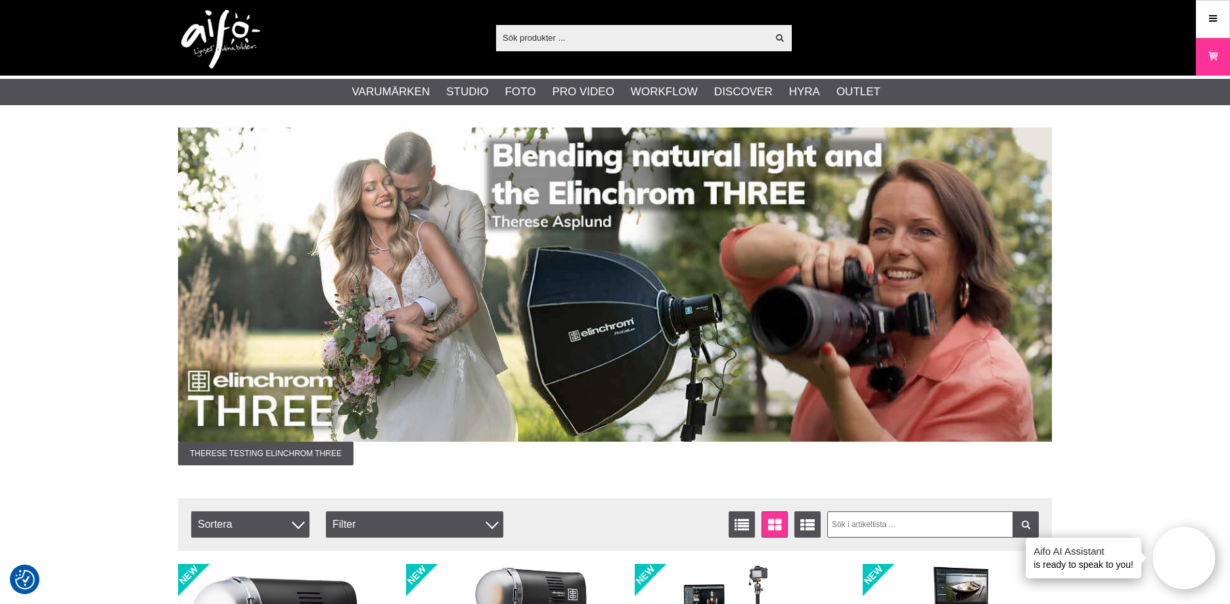 Image resolution: width=1230 pixels, height=604 pixels. What do you see at coordinates (467, 92) in the screenshot?
I see `a: Studio` at bounding box center [467, 92].